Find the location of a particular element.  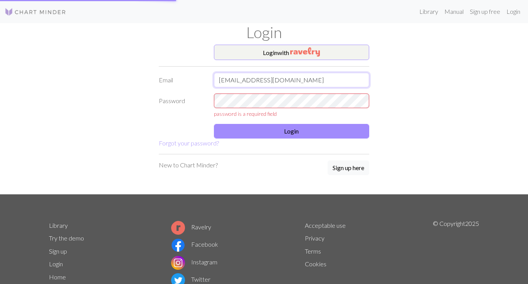

button: Login is located at coordinates (292, 131).